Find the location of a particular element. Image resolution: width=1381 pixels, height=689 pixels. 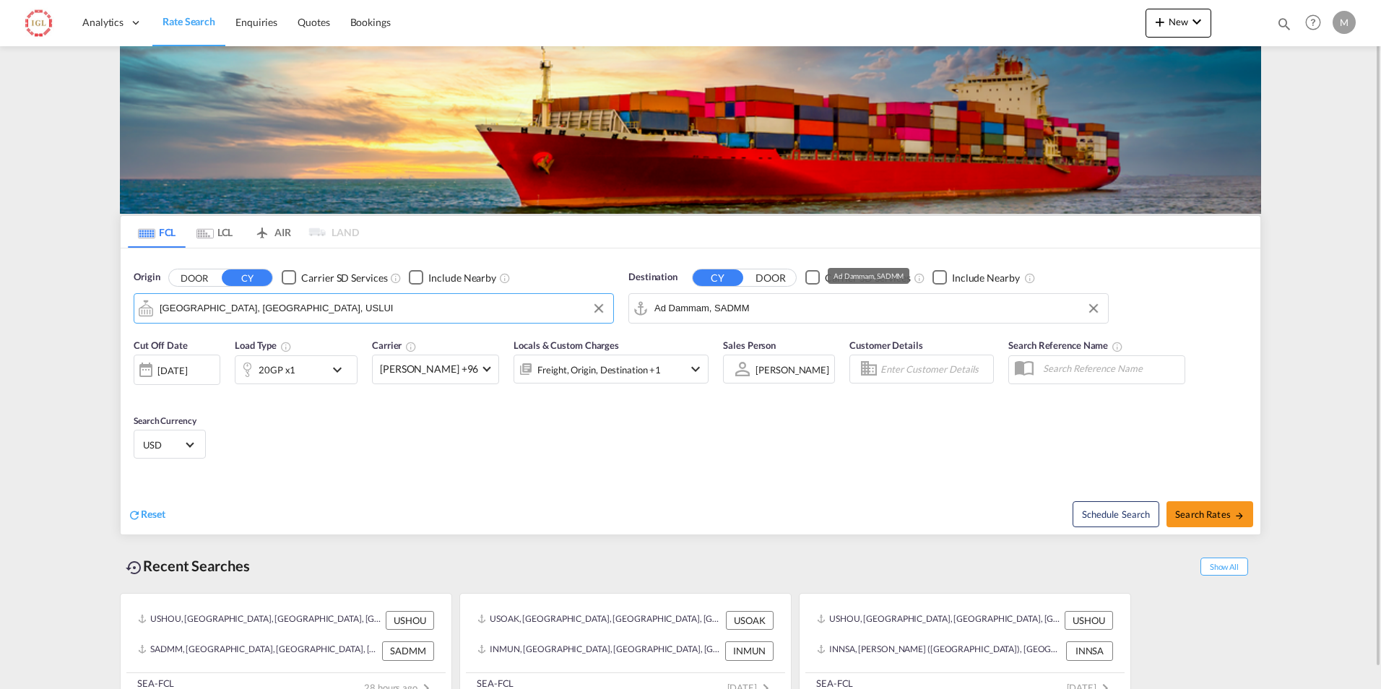

md-icon: icon-backup-restore is located at coordinates (134, 568).